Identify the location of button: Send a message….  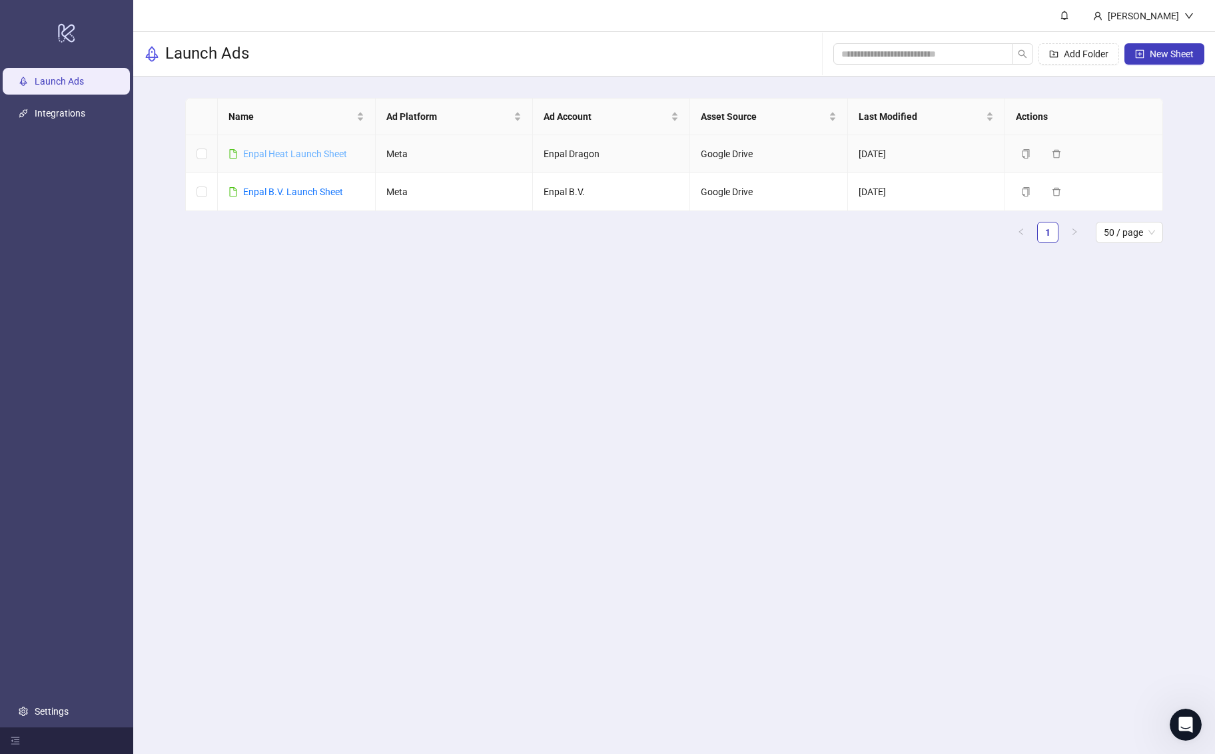
(239, 442).